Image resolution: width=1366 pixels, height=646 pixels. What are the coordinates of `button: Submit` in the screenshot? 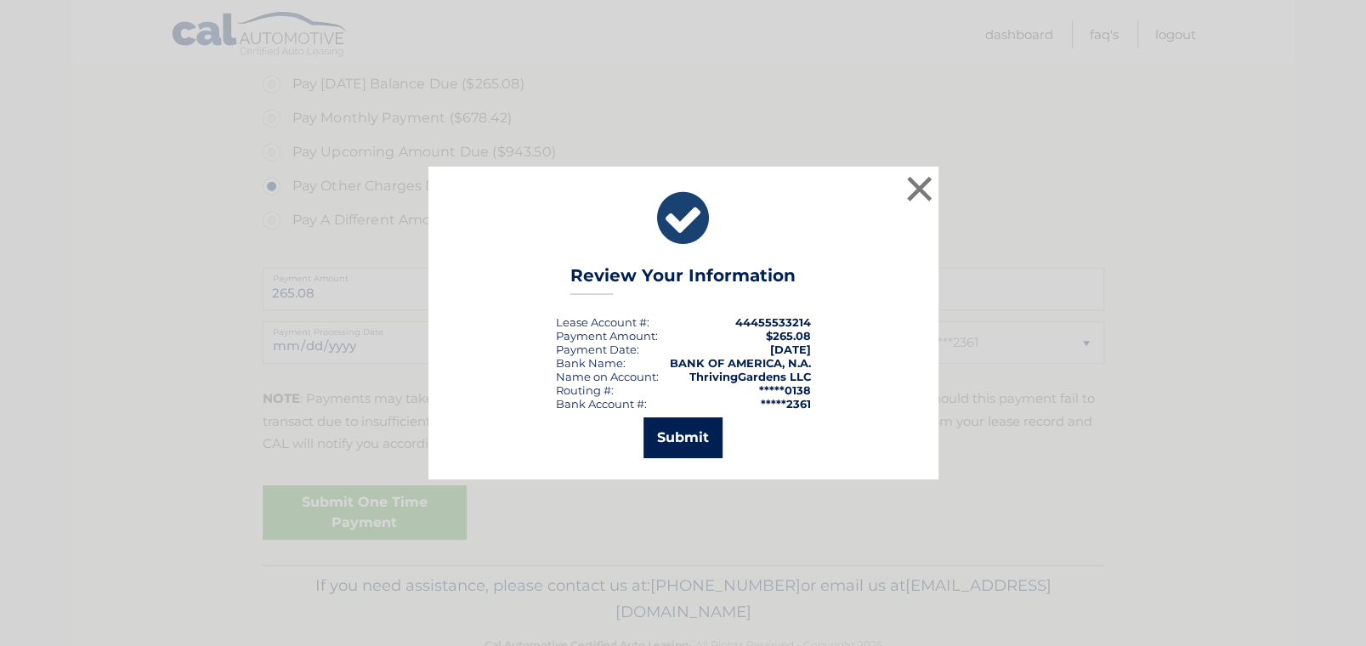 It's located at (683, 438).